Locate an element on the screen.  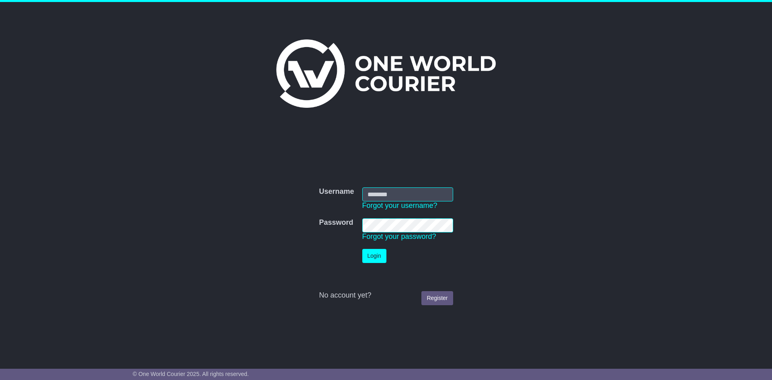
div: No account yet? is located at coordinates (385, 295).